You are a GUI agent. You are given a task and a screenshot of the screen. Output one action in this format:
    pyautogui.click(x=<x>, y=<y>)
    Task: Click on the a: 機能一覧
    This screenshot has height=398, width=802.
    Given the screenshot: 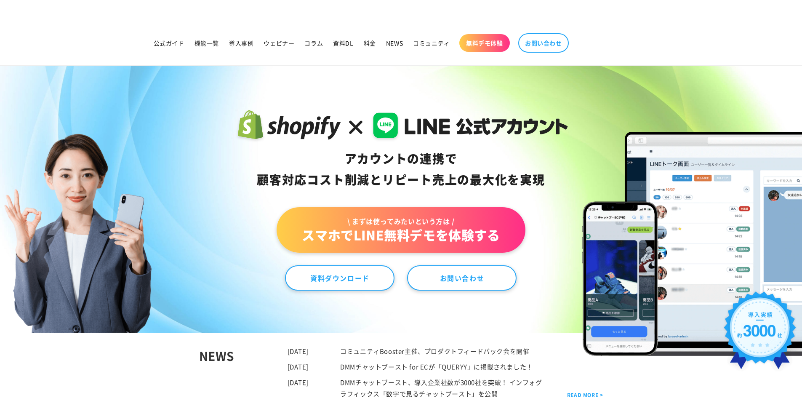 What is the action you would take?
    pyautogui.click(x=207, y=43)
    